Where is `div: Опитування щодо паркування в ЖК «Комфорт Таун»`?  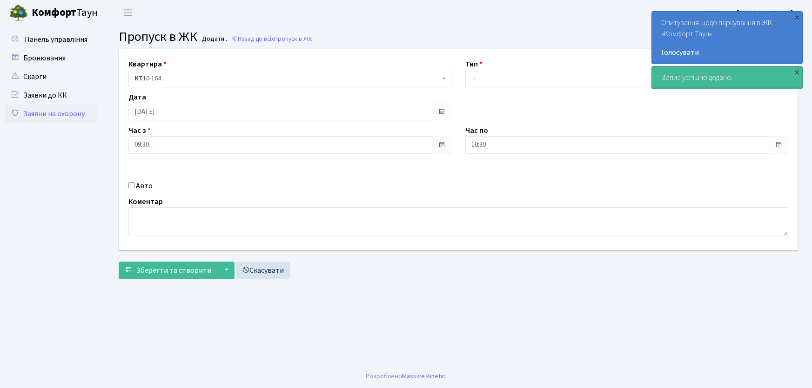 div: Опитування щодо паркування в ЖК «Комфорт Таун» is located at coordinates (727, 38).